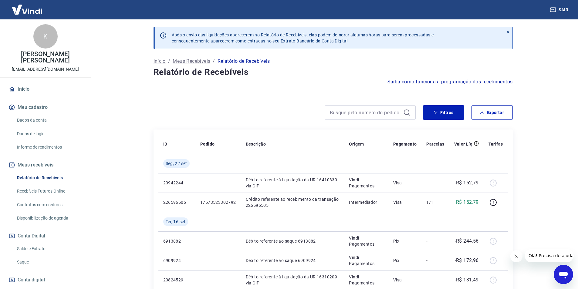  I want to click on span: Seg, 22 set, so click(176, 164).